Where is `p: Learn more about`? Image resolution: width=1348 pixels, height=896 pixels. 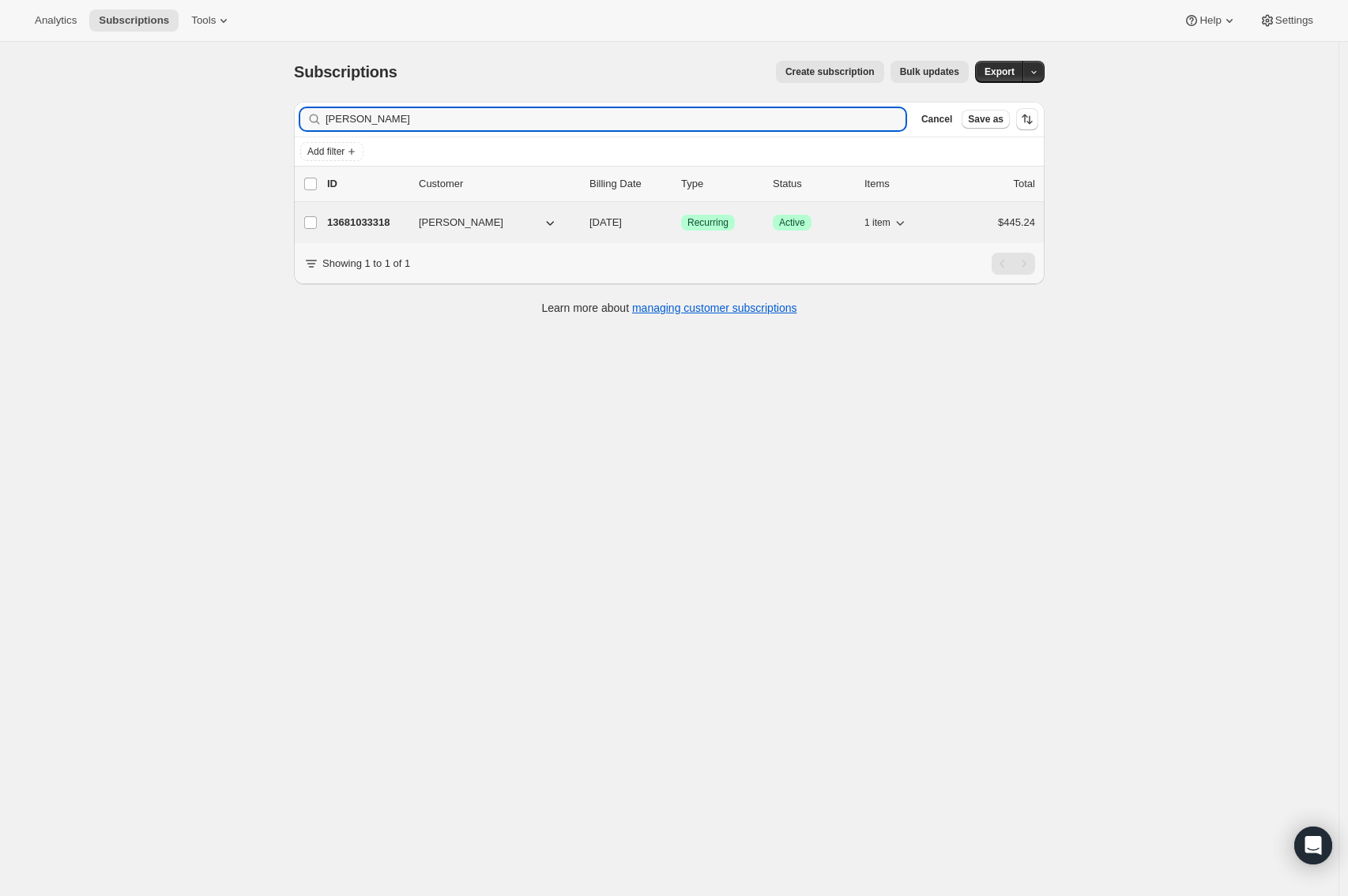
p: Learn more about is located at coordinates (669, 308).